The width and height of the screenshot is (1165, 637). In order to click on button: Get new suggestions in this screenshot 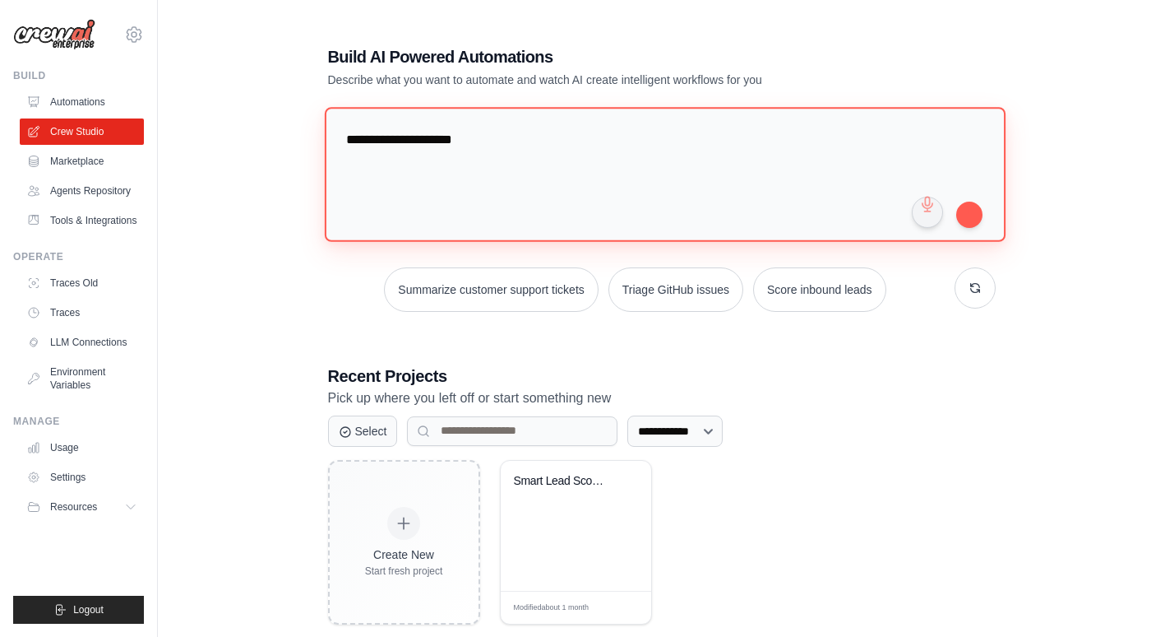, I will do `click(975, 288)`.